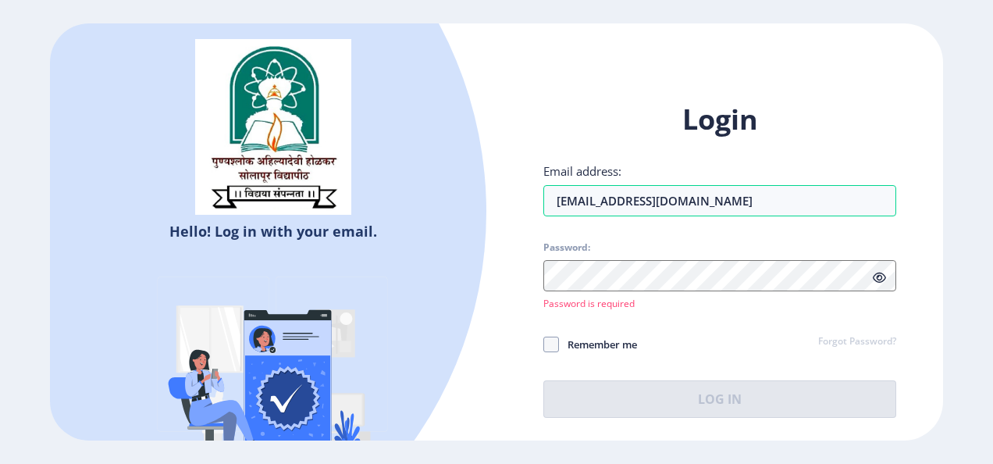 The height and width of the screenshot is (464, 993). I want to click on h1: Login, so click(720, 119).